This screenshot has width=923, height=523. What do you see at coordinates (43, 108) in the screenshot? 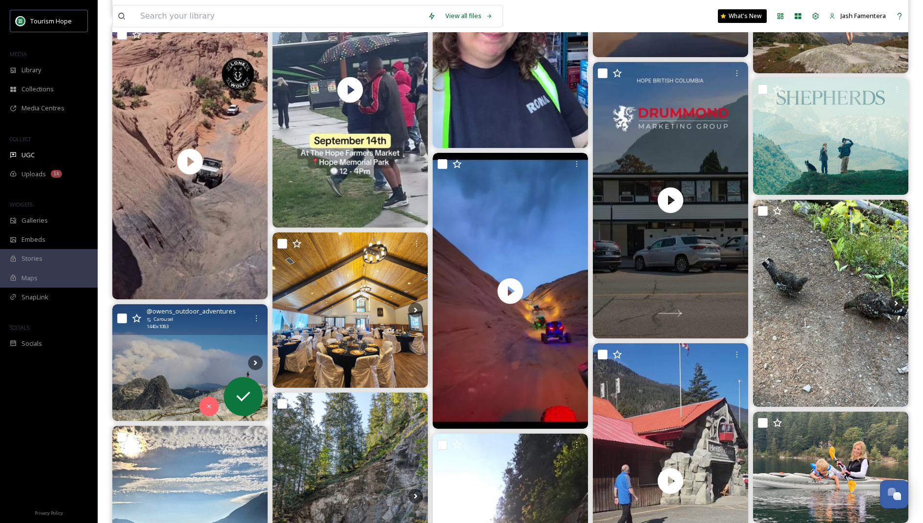
I see `span: Media Centres` at bounding box center [43, 108].